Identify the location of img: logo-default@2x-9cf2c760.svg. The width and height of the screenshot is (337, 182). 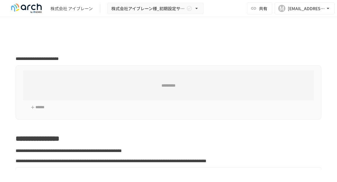
(26, 8).